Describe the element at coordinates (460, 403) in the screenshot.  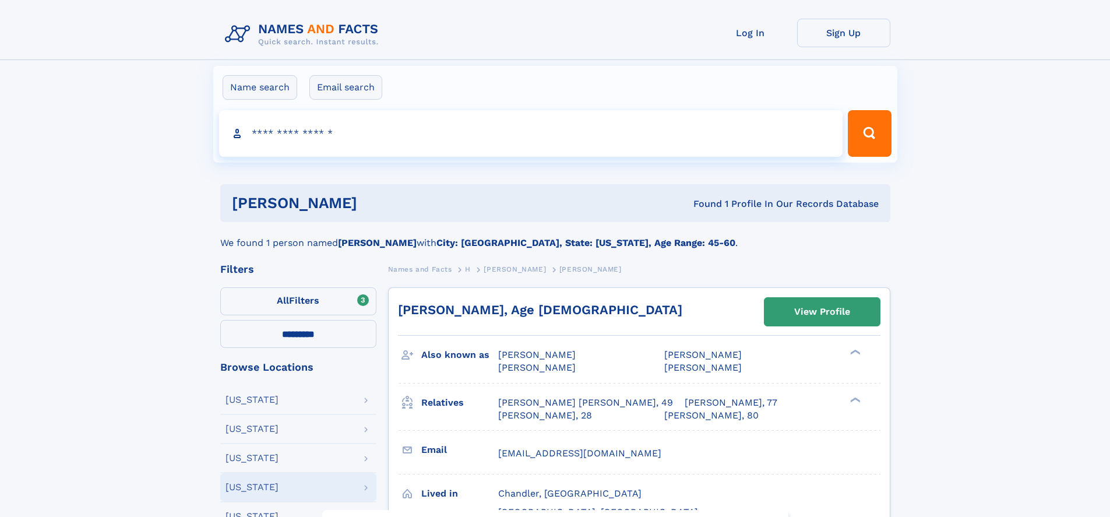
I see `h3: Relatives` at that location.